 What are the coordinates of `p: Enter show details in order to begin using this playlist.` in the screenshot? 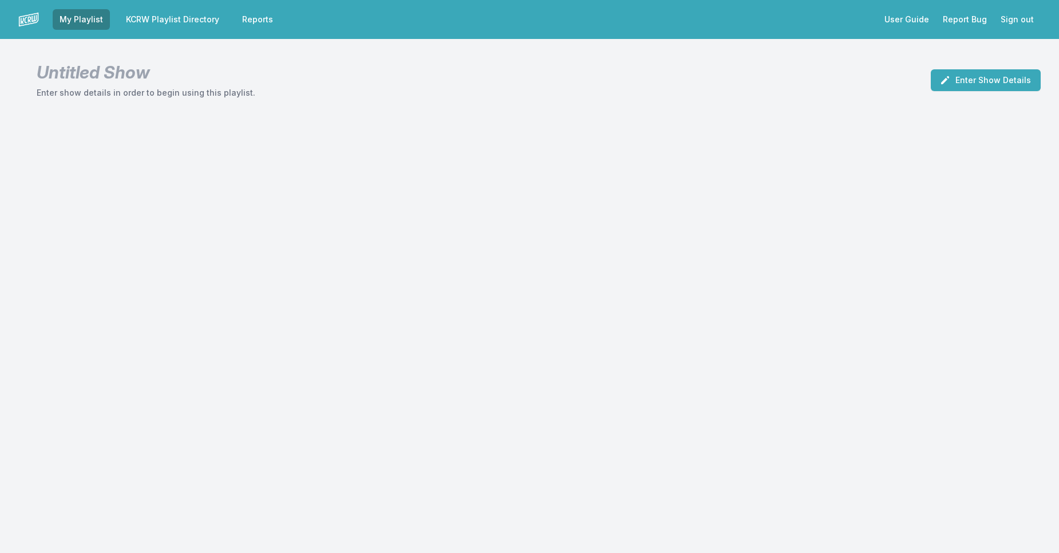 It's located at (146, 93).